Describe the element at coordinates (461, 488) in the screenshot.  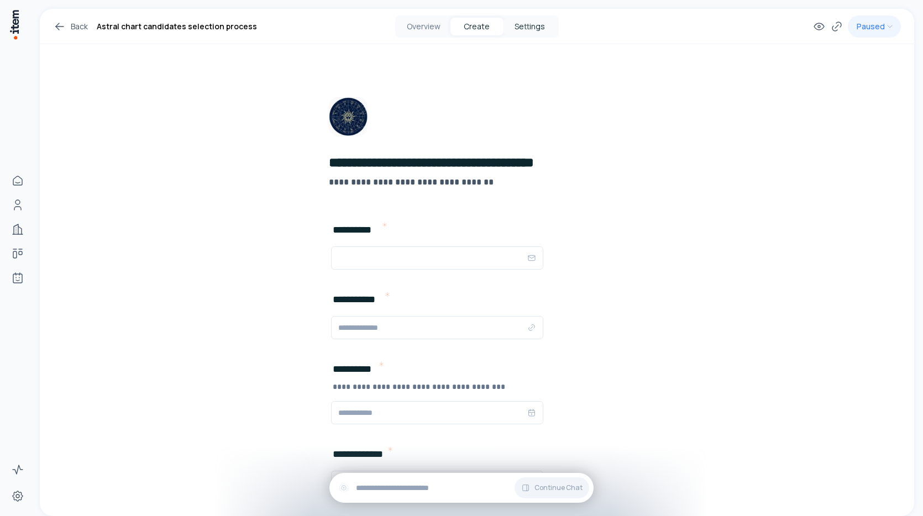
I see `div: Continue Chat` at that location.